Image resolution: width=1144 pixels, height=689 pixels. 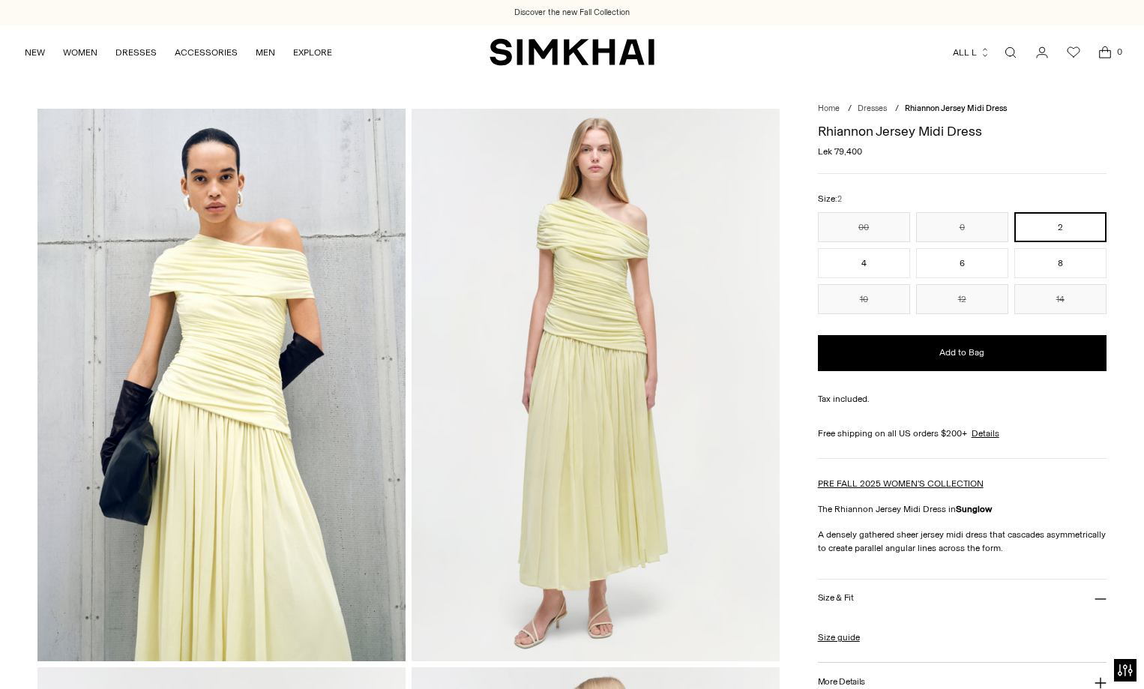 What do you see at coordinates (863, 263) in the screenshot?
I see `button: 4` at bounding box center [863, 263].